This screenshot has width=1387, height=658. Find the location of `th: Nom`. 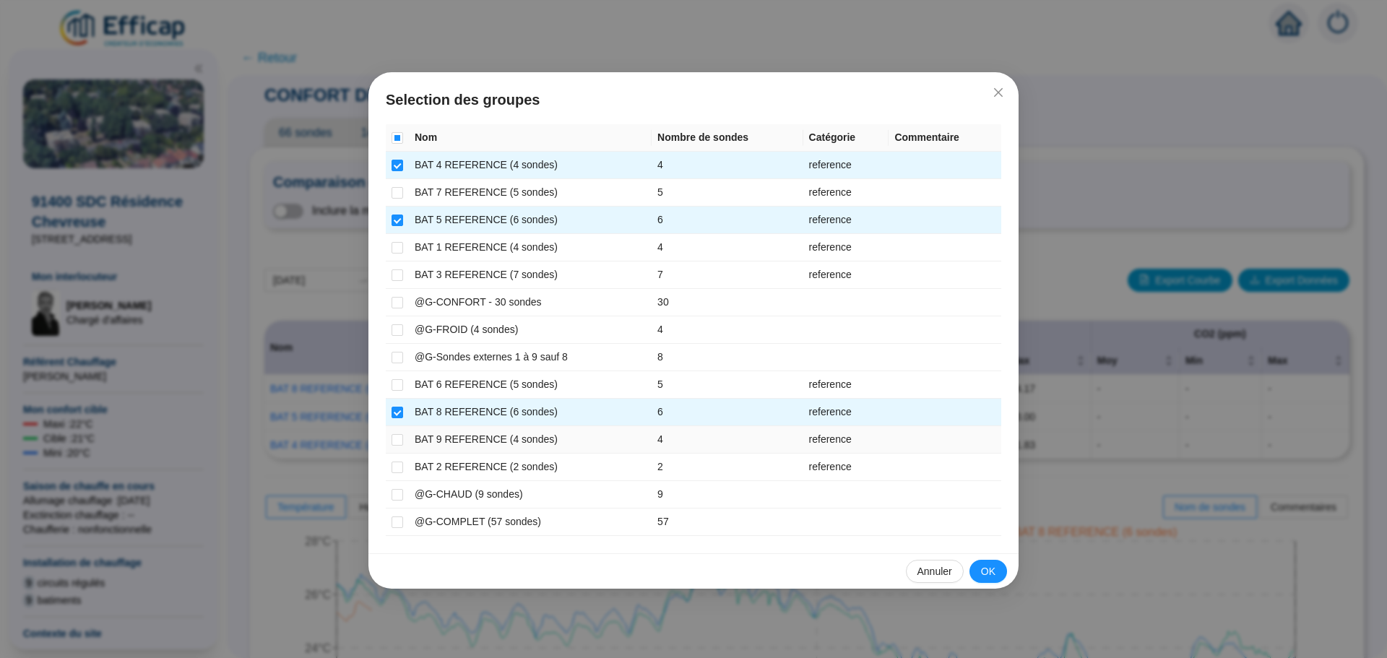

th: Nom is located at coordinates (530, 138).